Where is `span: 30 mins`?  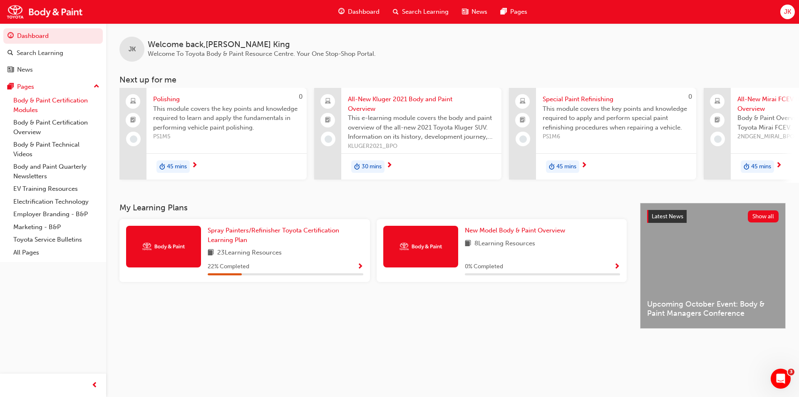
span: 30 mins is located at coordinates (372, 167).